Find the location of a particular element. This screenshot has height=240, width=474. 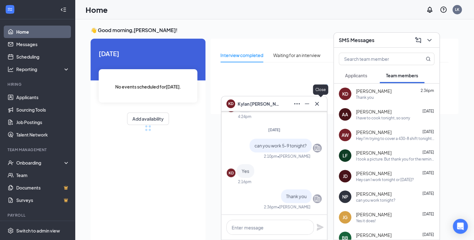

div: 2:16pm is located at coordinates (244, 182).